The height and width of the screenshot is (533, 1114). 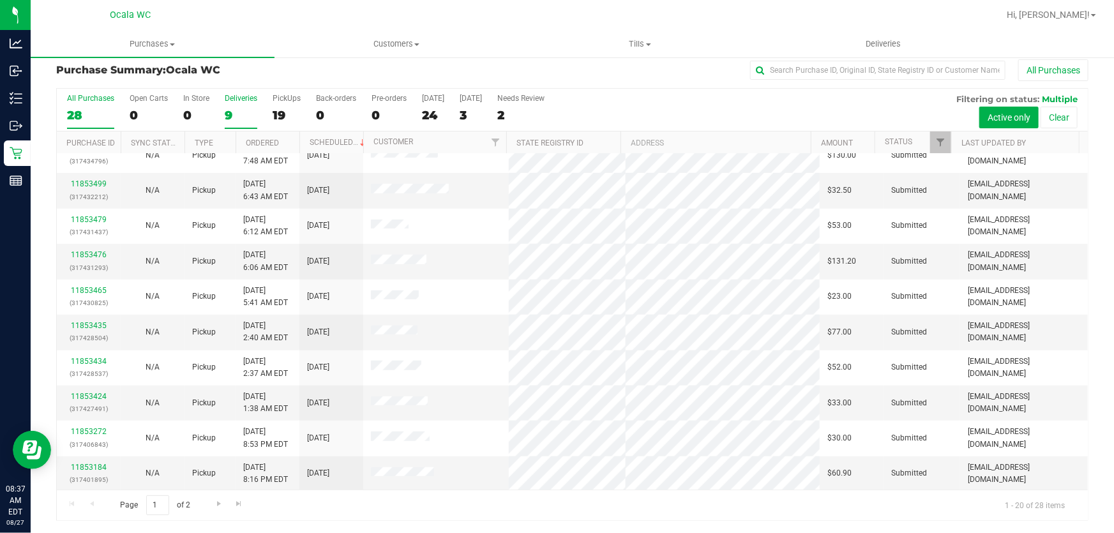 What do you see at coordinates (89, 467) in the screenshot?
I see `a: 11853184` at bounding box center [89, 467].